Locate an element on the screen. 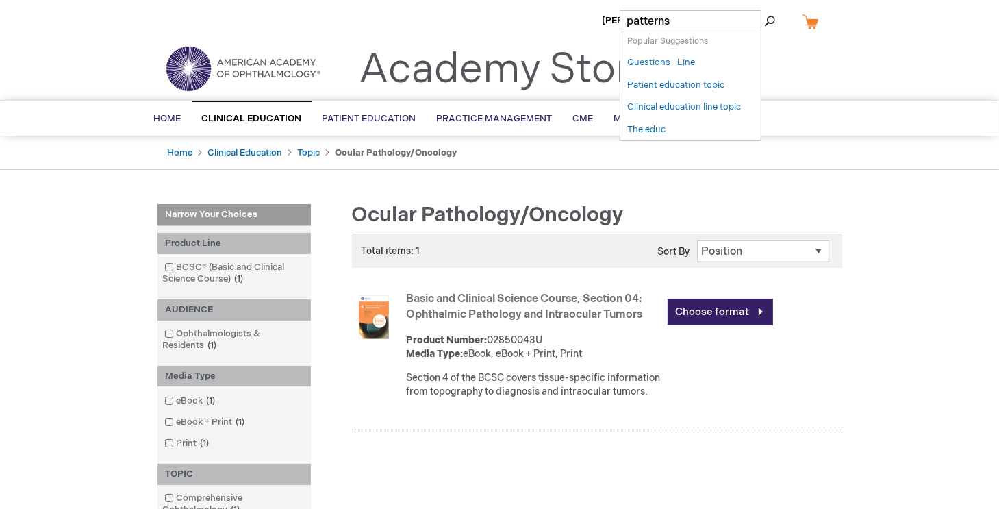 The height and width of the screenshot is (509, 999). strong: Media Type: is located at coordinates (435, 353).